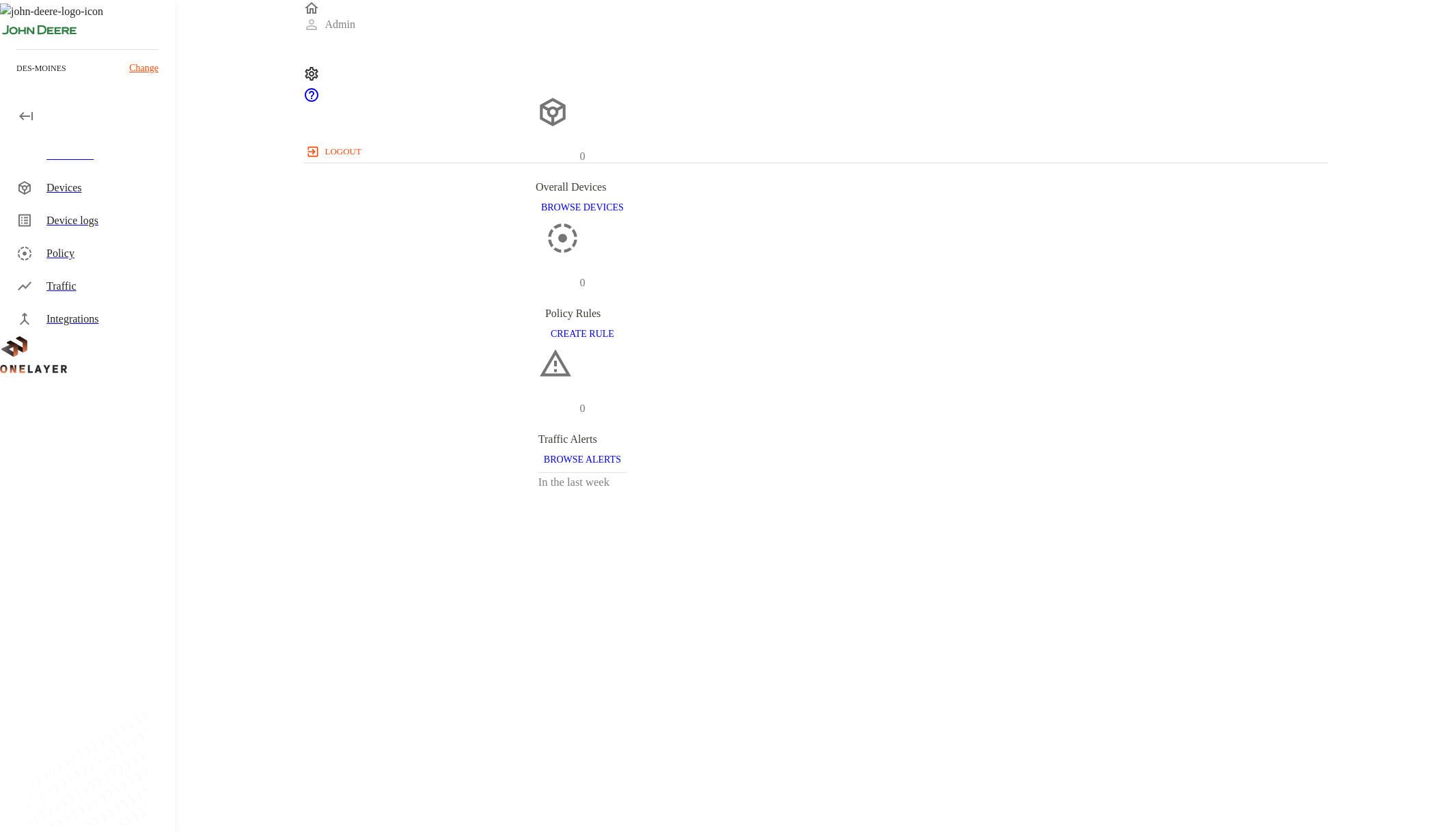 The width and height of the screenshot is (1456, 833). I want to click on span: Support Portal, so click(311, 99).